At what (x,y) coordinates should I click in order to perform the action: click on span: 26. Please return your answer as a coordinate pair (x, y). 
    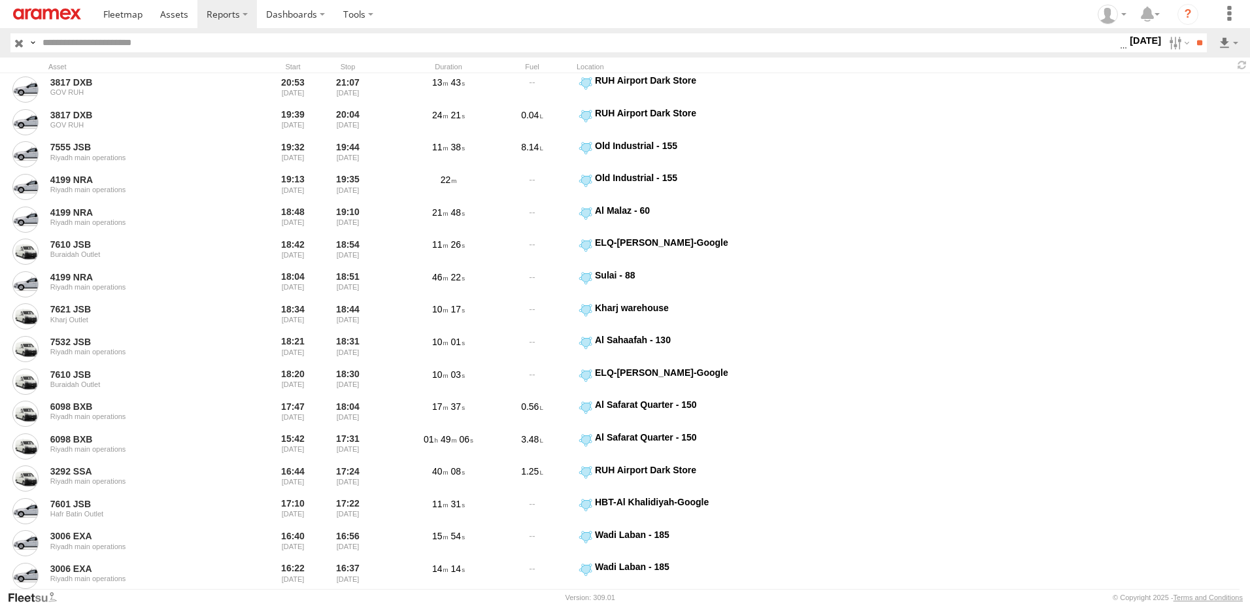
    Looking at the image, I should click on (458, 245).